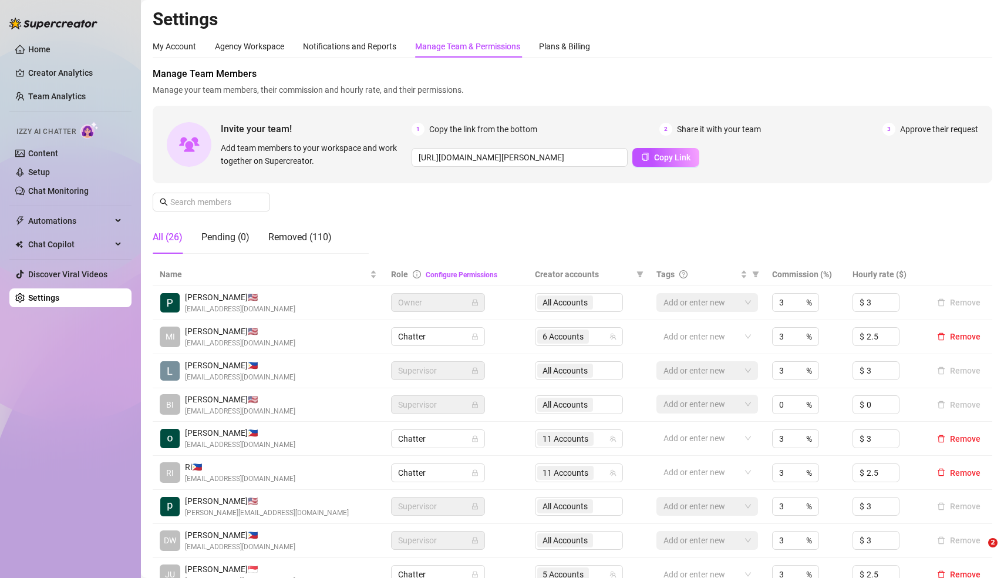  What do you see at coordinates (53, 23) in the screenshot?
I see `img: logo-BBDzfeDw.svg` at bounding box center [53, 23].